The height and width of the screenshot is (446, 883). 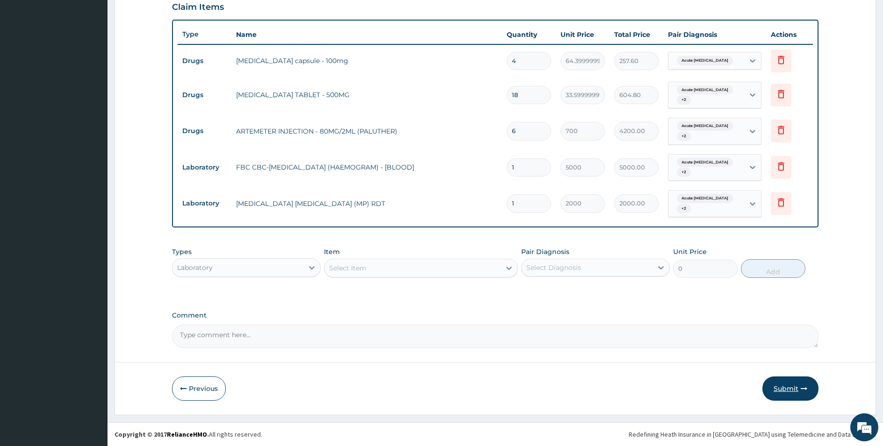 What do you see at coordinates (366, 131) in the screenshot?
I see `td: ARTEMETER INJECTION - 80MG/2ML (PALUTHER)` at bounding box center [366, 131].